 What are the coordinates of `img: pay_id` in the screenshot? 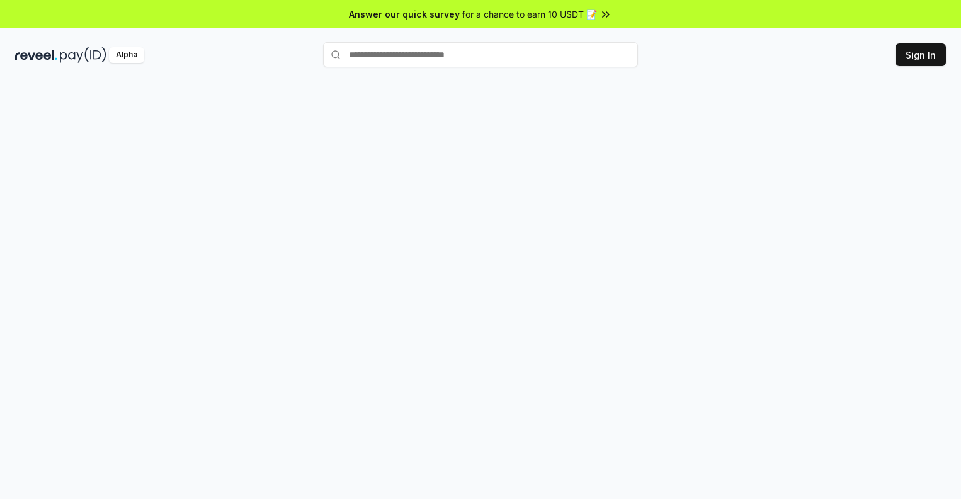 It's located at (83, 55).